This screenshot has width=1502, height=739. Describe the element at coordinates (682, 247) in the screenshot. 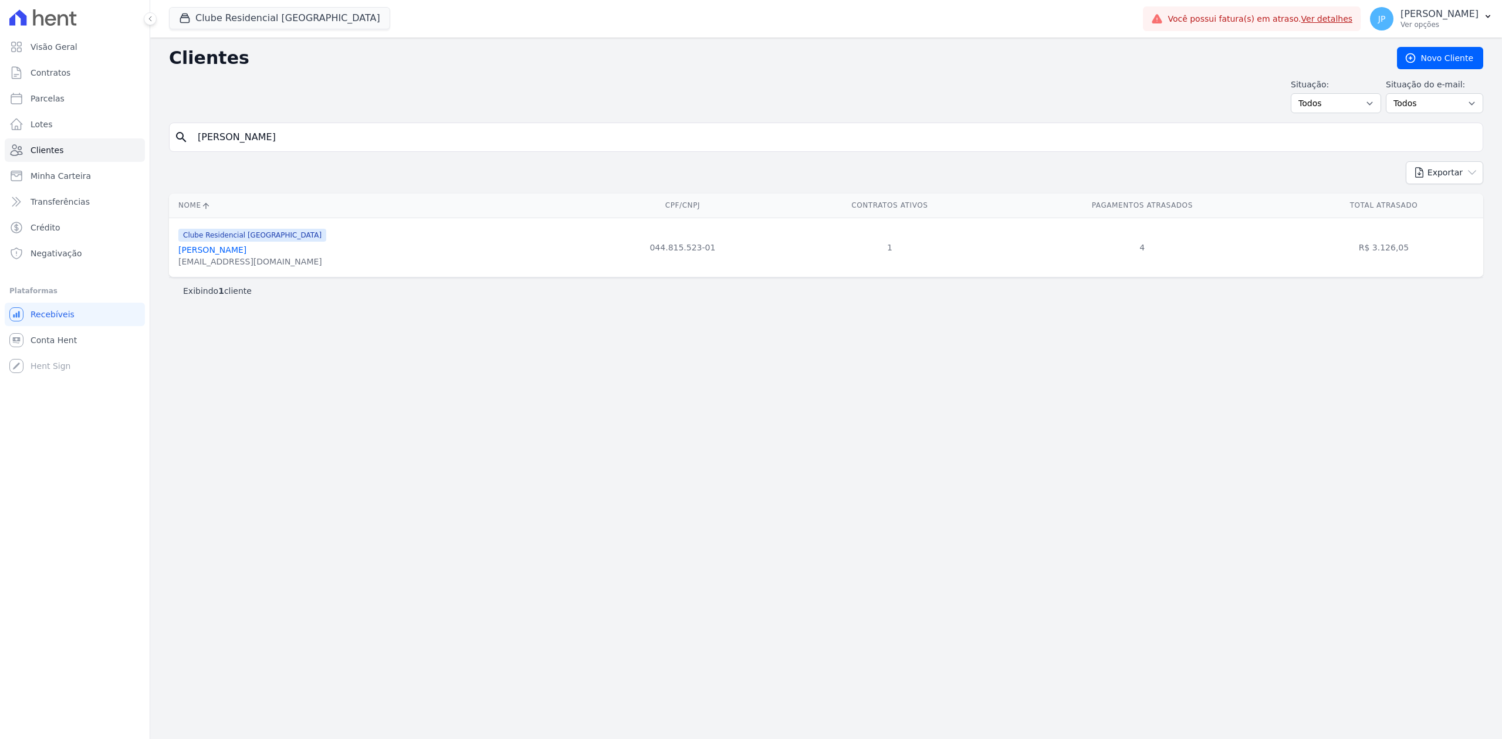

I see `td: 044.815.523-01` at that location.